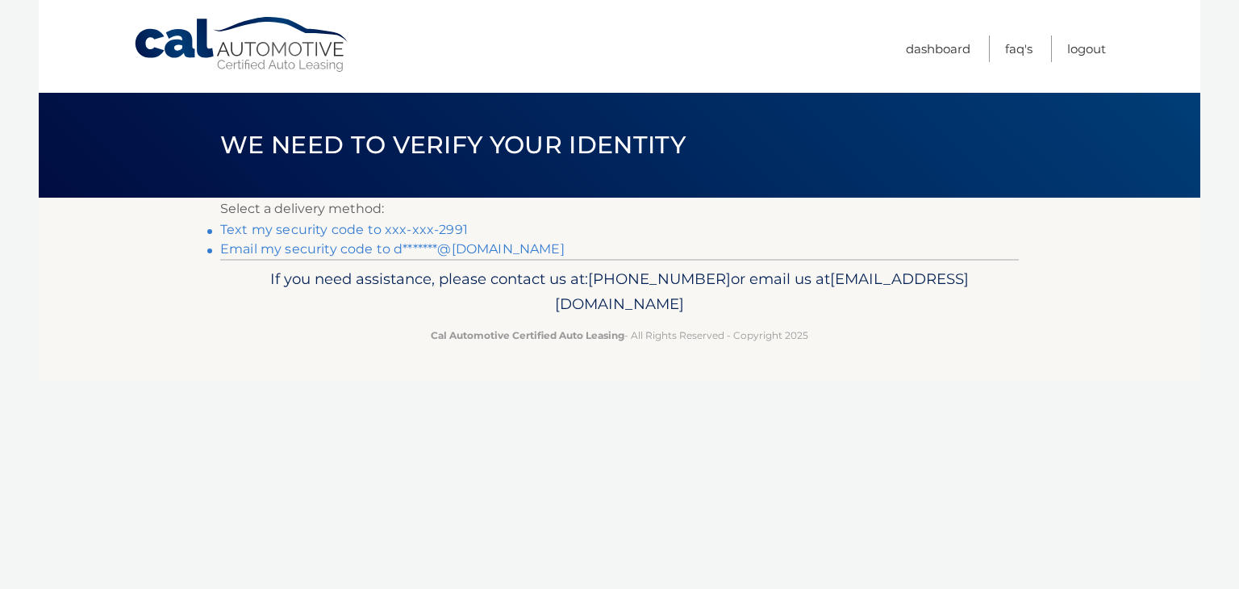 The image size is (1239, 589). What do you see at coordinates (344, 229) in the screenshot?
I see `a: Text my security code to xxx-xxx-2991` at bounding box center [344, 229].